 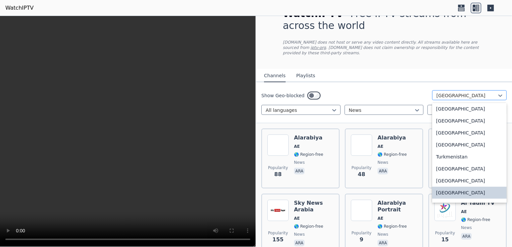 I want to click on a: iptv-org, so click(x=318, y=48).